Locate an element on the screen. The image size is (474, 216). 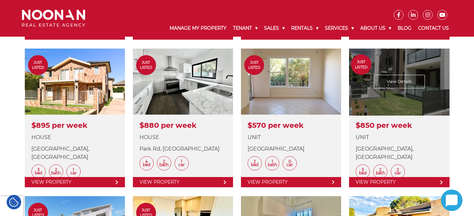
a: Contact Us is located at coordinates (433, 28).